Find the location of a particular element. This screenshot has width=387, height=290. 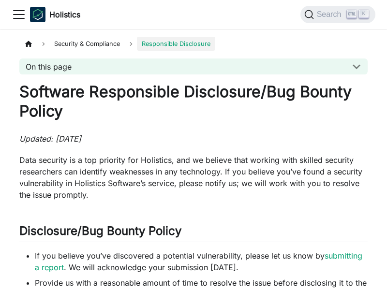

h1: Software Responsible Disclosure/Bug Bounty Policy is located at coordinates (194, 102).